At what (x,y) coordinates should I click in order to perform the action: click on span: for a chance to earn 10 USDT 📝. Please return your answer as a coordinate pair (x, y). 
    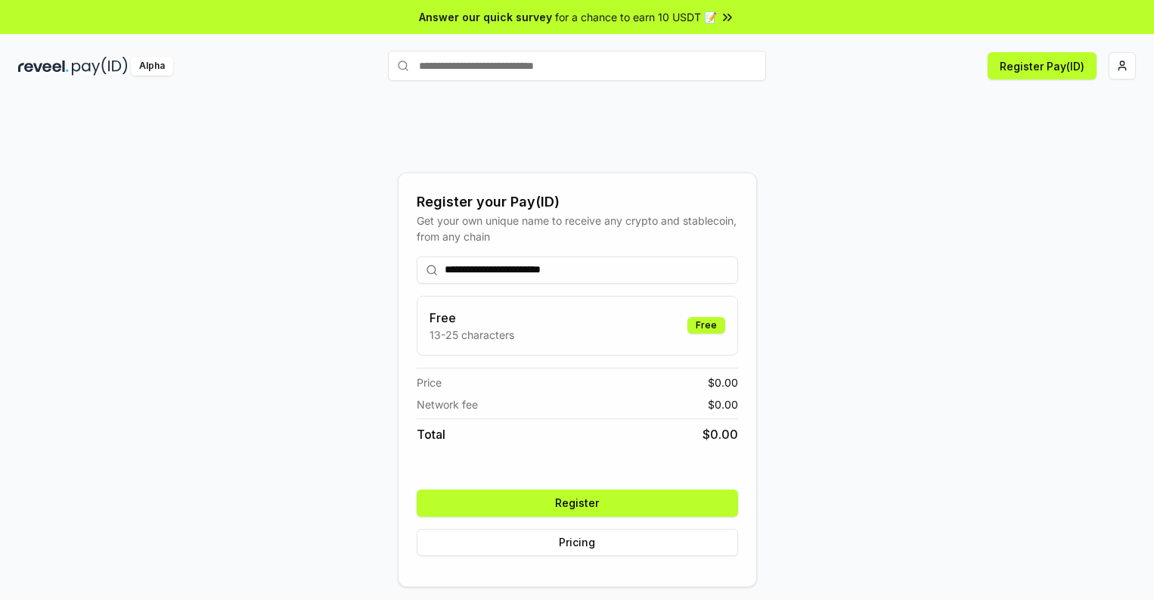
    Looking at the image, I should click on (636, 17).